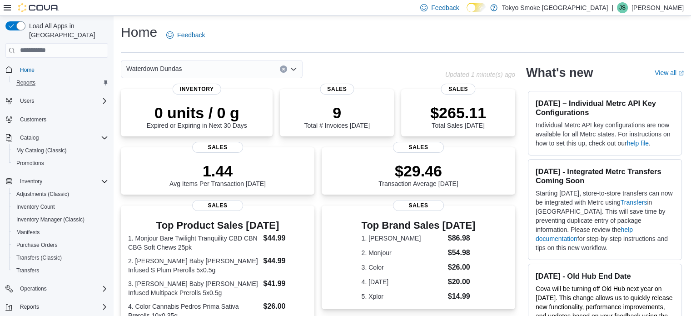  What do you see at coordinates (60, 150) in the screenshot?
I see `button: My Catalog (Classic)` at bounding box center [60, 150].